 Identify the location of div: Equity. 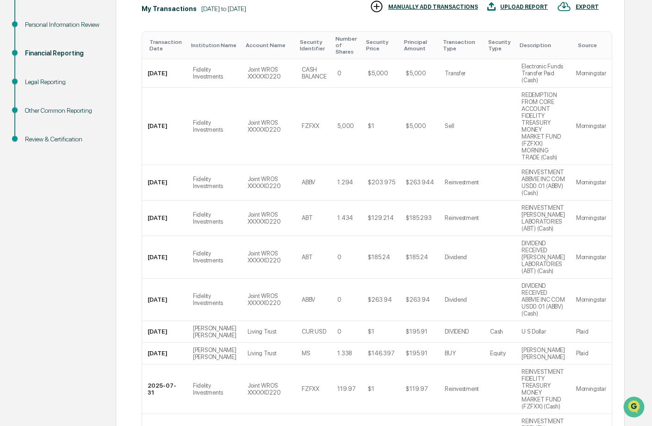
(497, 353).